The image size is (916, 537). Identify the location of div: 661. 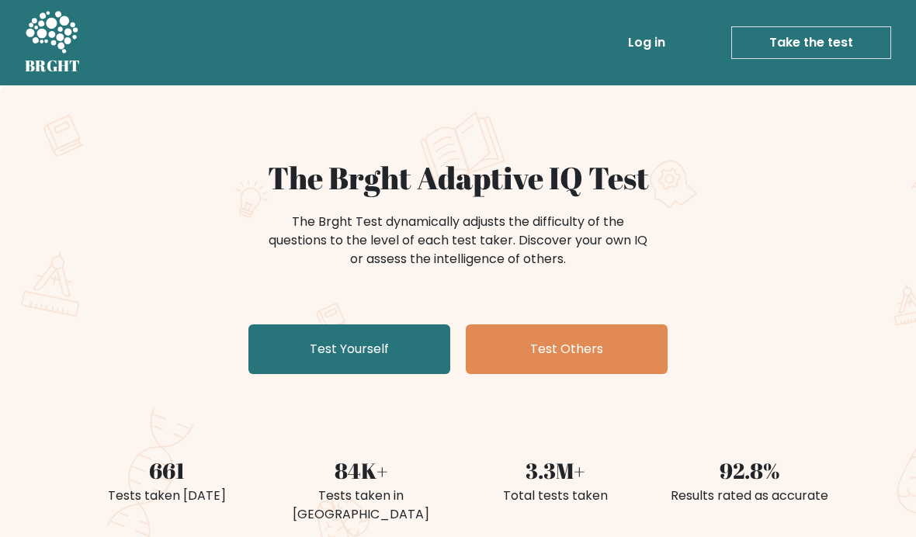
(167, 471).